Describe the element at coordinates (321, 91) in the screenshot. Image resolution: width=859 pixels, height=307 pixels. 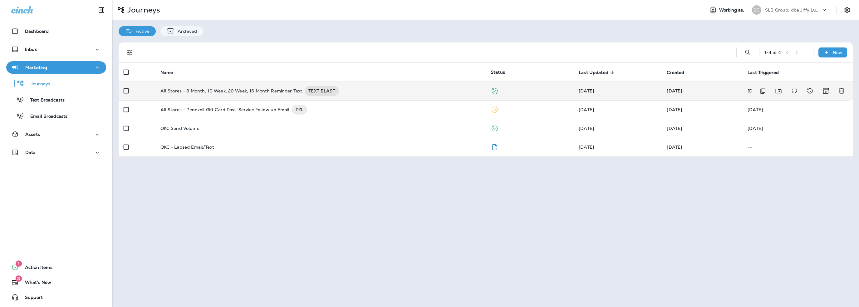
I see `span: TEXT BLAST` at that location.